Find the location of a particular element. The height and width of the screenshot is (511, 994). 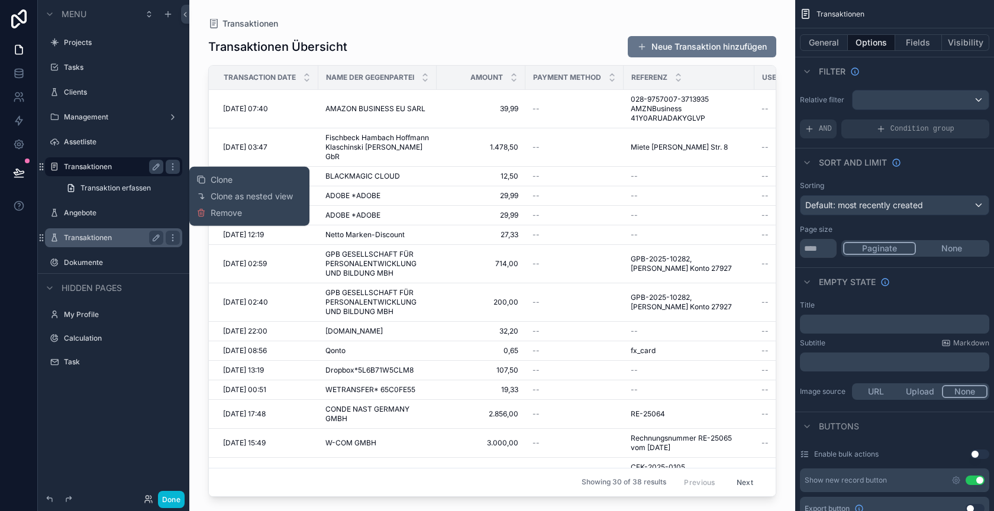

span: Buttons is located at coordinates (839, 427).